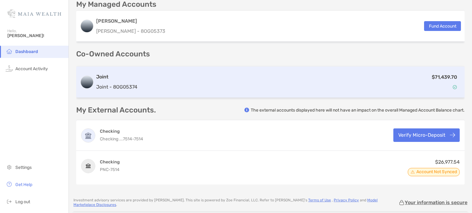 The height and width of the screenshot is (213, 472). Describe the element at coordinates (9, 185) in the screenshot. I see `img: get-help icon` at that location.